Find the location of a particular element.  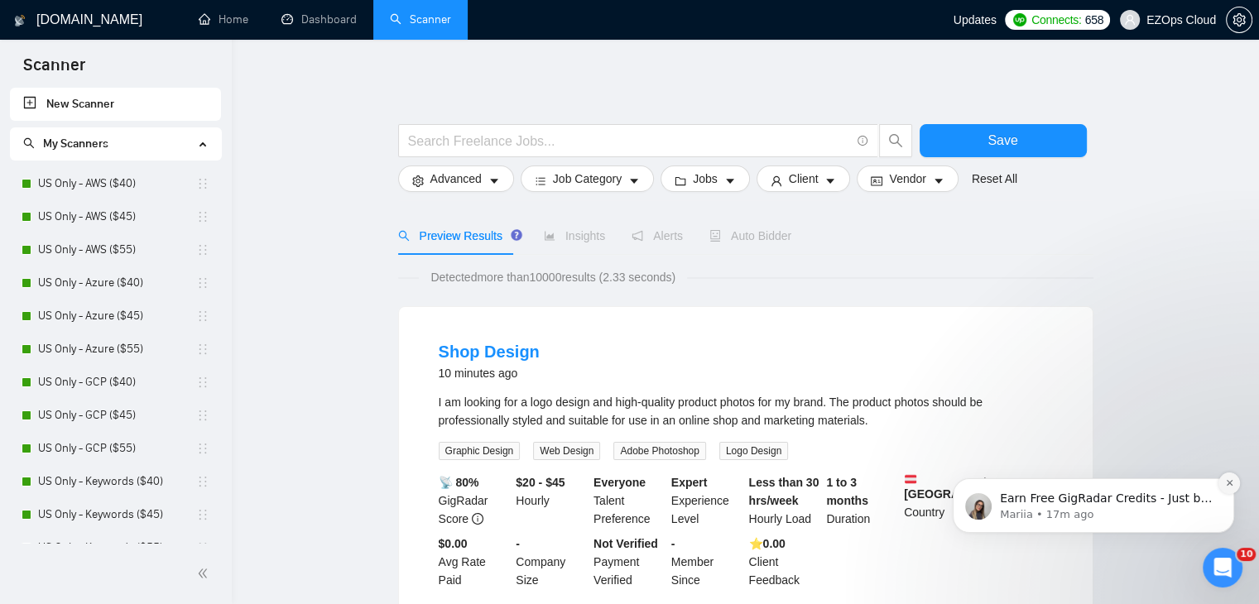

div: Hourly Load is located at coordinates (785, 501).